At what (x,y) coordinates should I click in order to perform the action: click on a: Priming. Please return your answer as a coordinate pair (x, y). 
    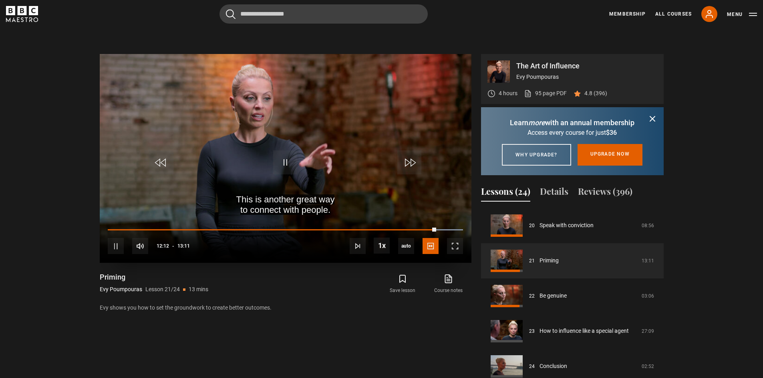
    Looking at the image, I should click on (549, 261).